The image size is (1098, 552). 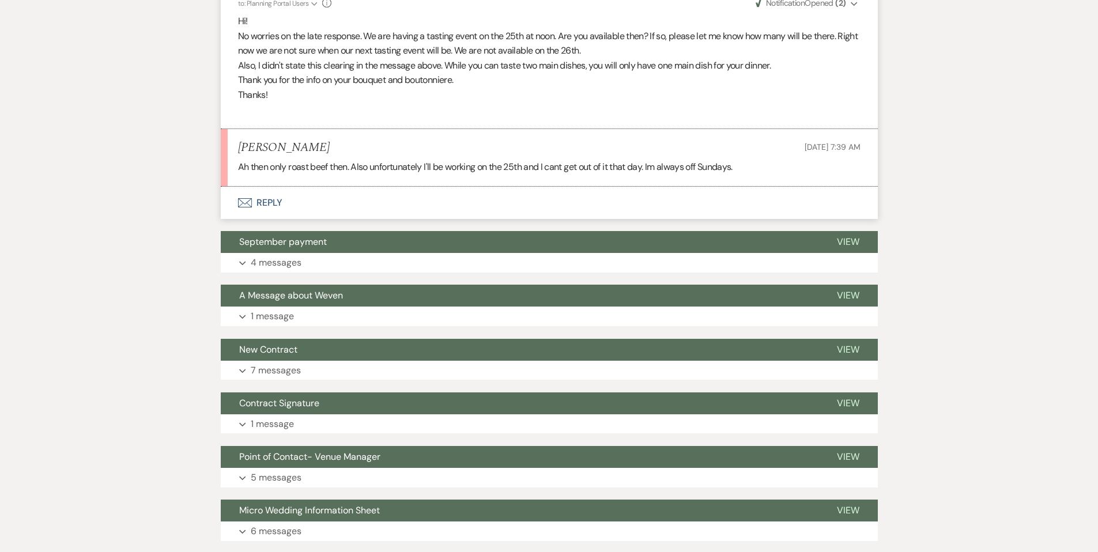 What do you see at coordinates (519, 403) in the screenshot?
I see `button: Contract Signature` at bounding box center [519, 403].